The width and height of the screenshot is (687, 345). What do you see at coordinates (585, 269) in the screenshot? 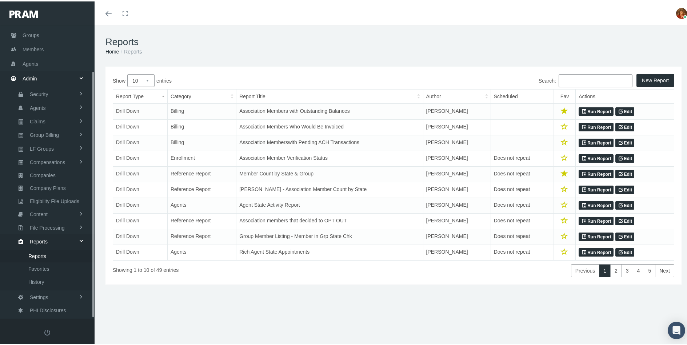
I see `a: Previous` at bounding box center [585, 269].